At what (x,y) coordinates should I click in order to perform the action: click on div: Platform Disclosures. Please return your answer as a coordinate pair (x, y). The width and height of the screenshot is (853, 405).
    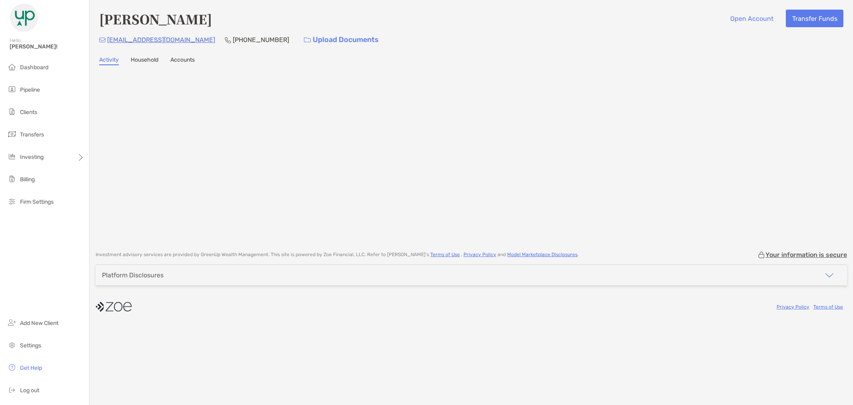
    Looking at the image, I should click on (133, 275).